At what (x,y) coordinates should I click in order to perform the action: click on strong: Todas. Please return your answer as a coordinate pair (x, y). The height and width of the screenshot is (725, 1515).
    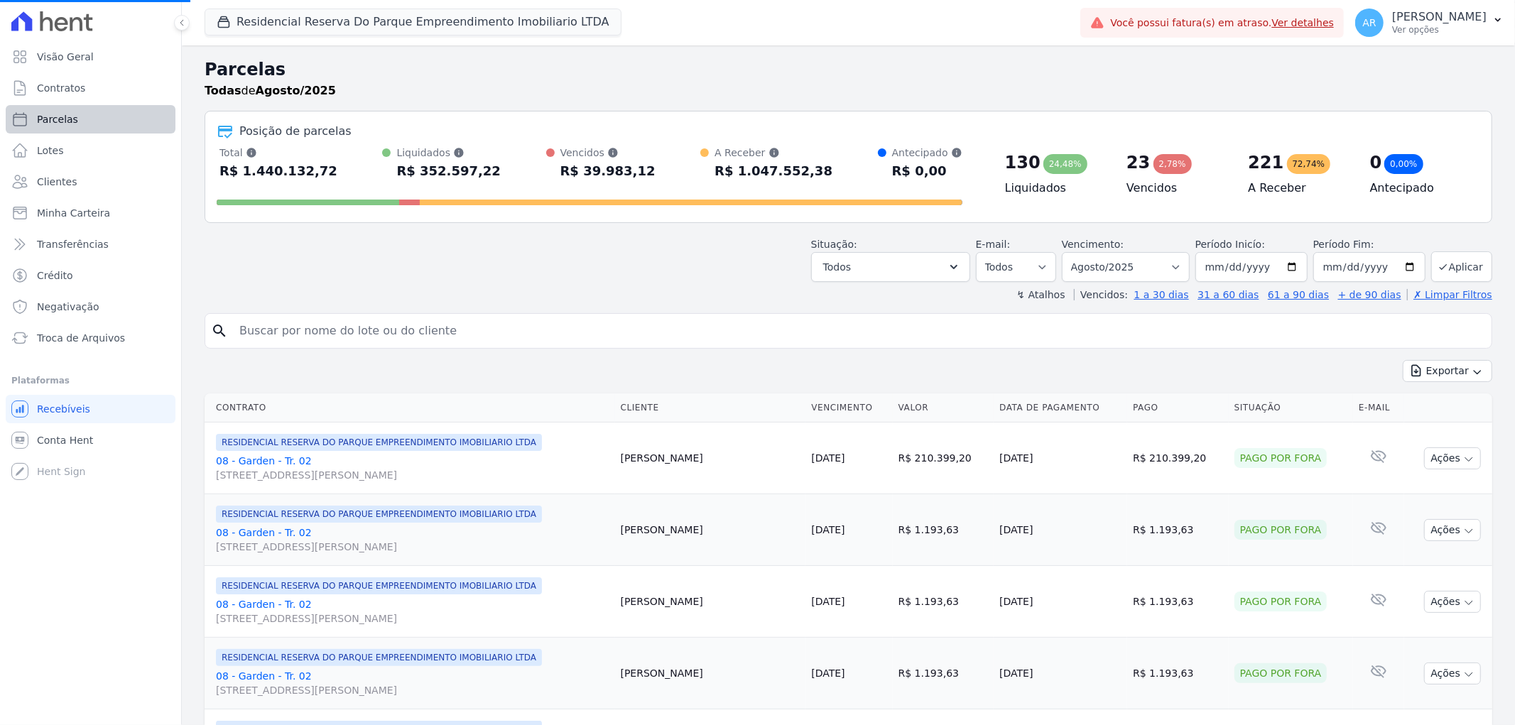
    Looking at the image, I should click on (223, 90).